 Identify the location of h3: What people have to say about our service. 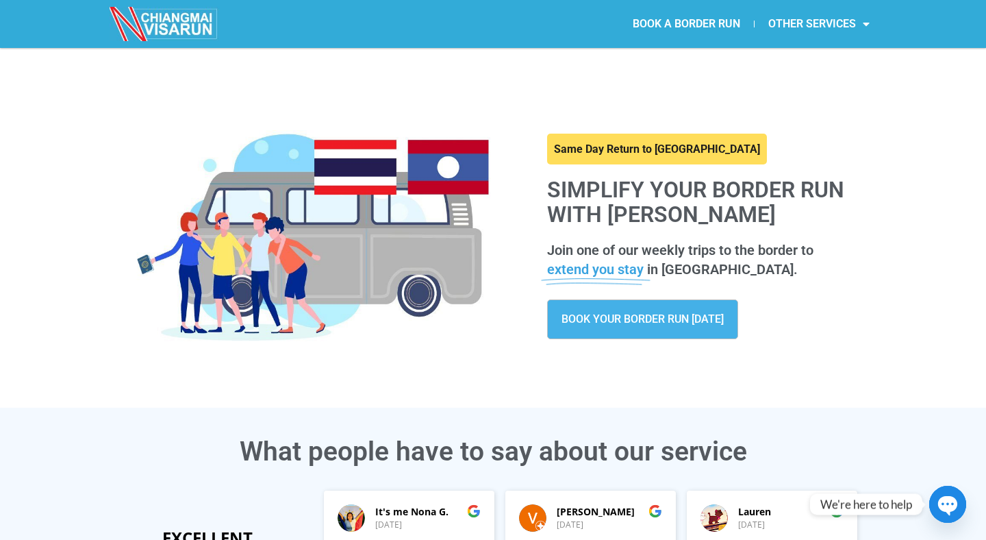
(493, 451).